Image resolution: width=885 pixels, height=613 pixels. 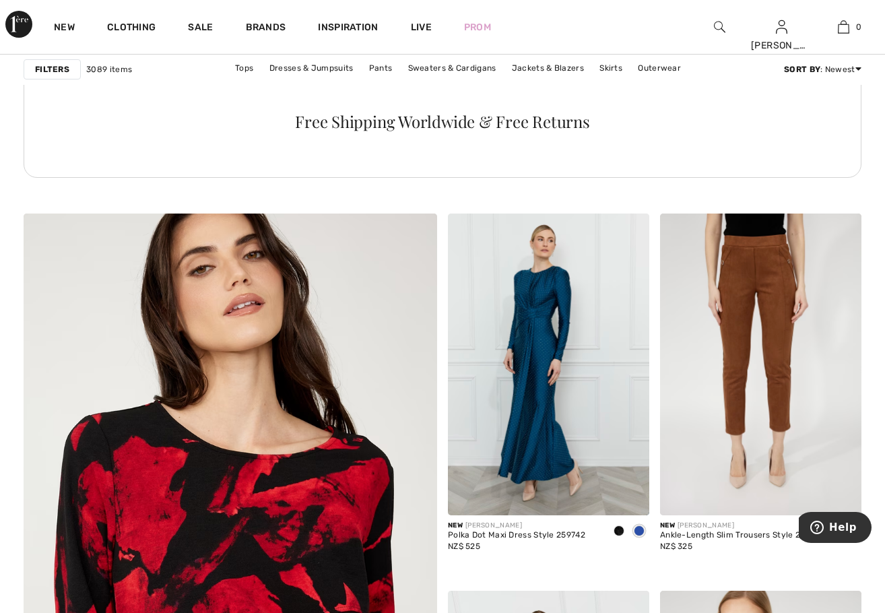 I want to click on a: Live, so click(x=421, y=27).